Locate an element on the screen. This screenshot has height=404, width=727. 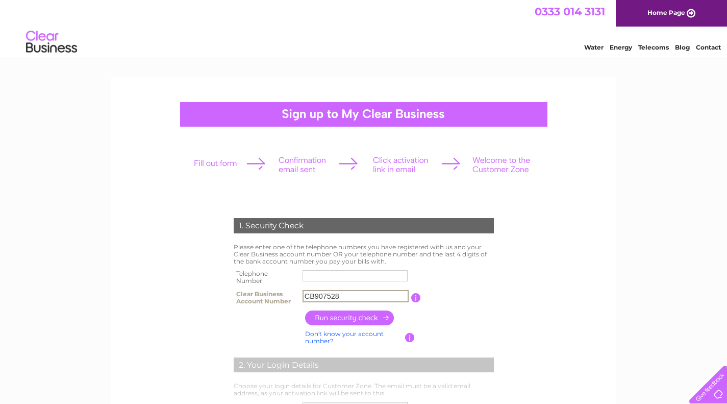
span: 0333 014 3131 is located at coordinates (570, 11).